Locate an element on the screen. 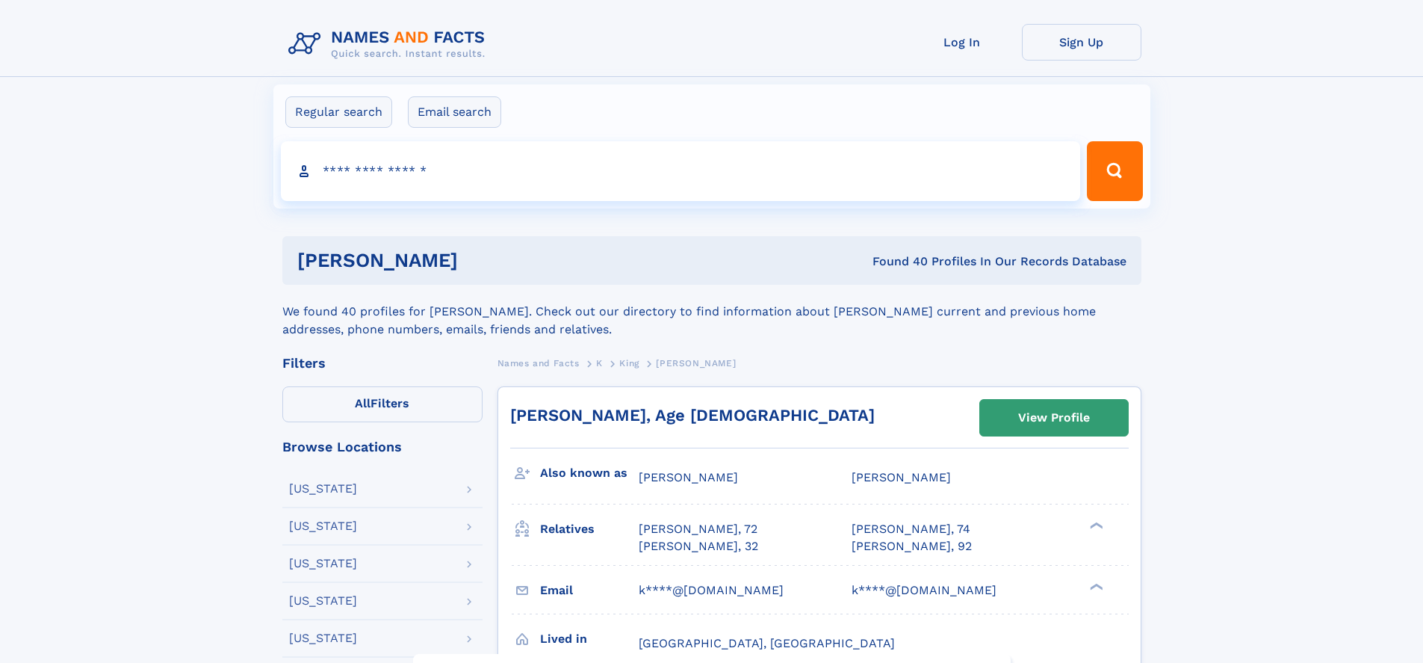 This screenshot has height=663, width=1423. label: Regular search is located at coordinates (338, 112).